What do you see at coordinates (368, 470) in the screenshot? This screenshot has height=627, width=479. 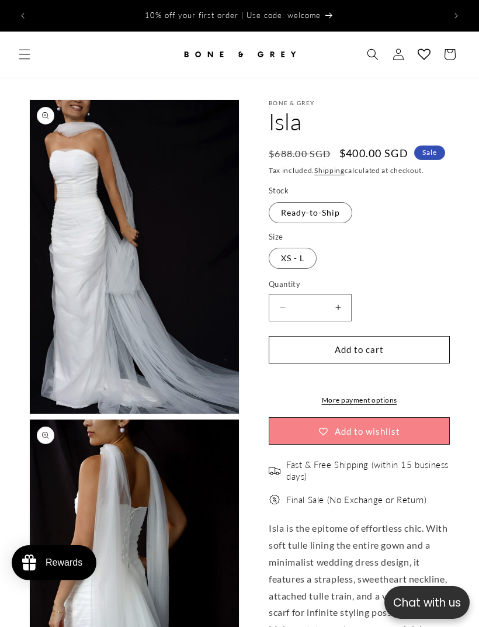 I see `span: Fast & Free Shipping (within 15 business days)` at bounding box center [368, 470].